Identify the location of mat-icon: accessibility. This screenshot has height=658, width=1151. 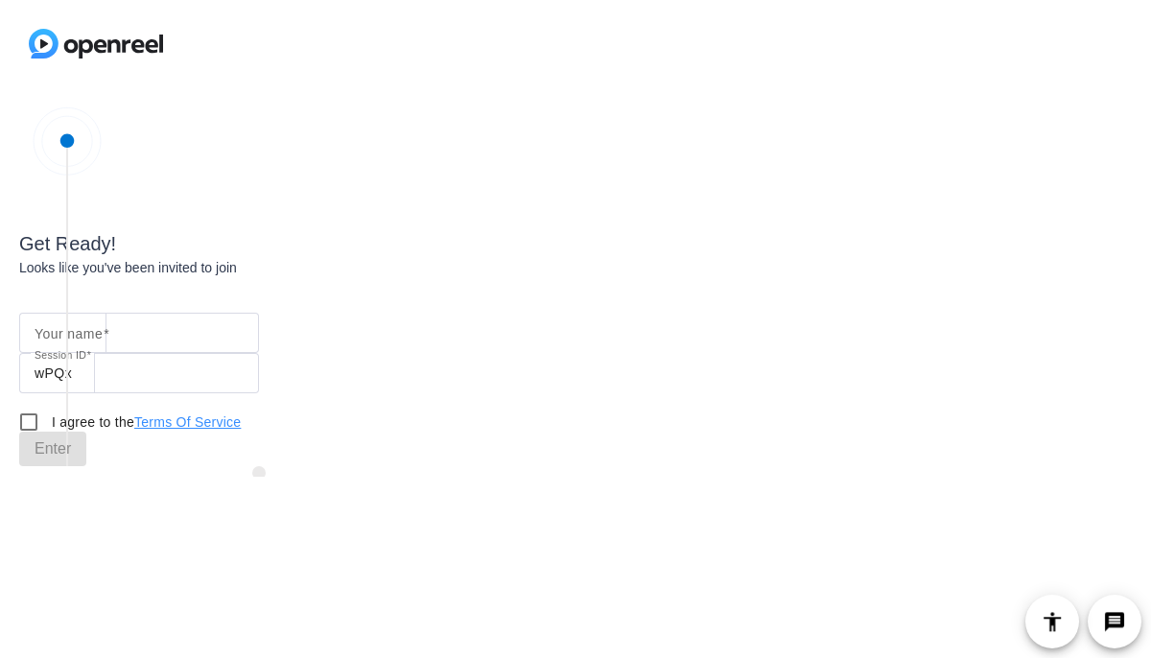
(1053, 622).